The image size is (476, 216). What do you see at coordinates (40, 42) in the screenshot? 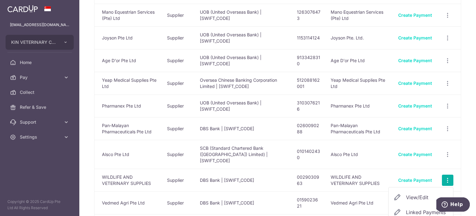
I see `button: KIN VETERINARY CLINIC PTE. LTD.` at bounding box center [40, 42].